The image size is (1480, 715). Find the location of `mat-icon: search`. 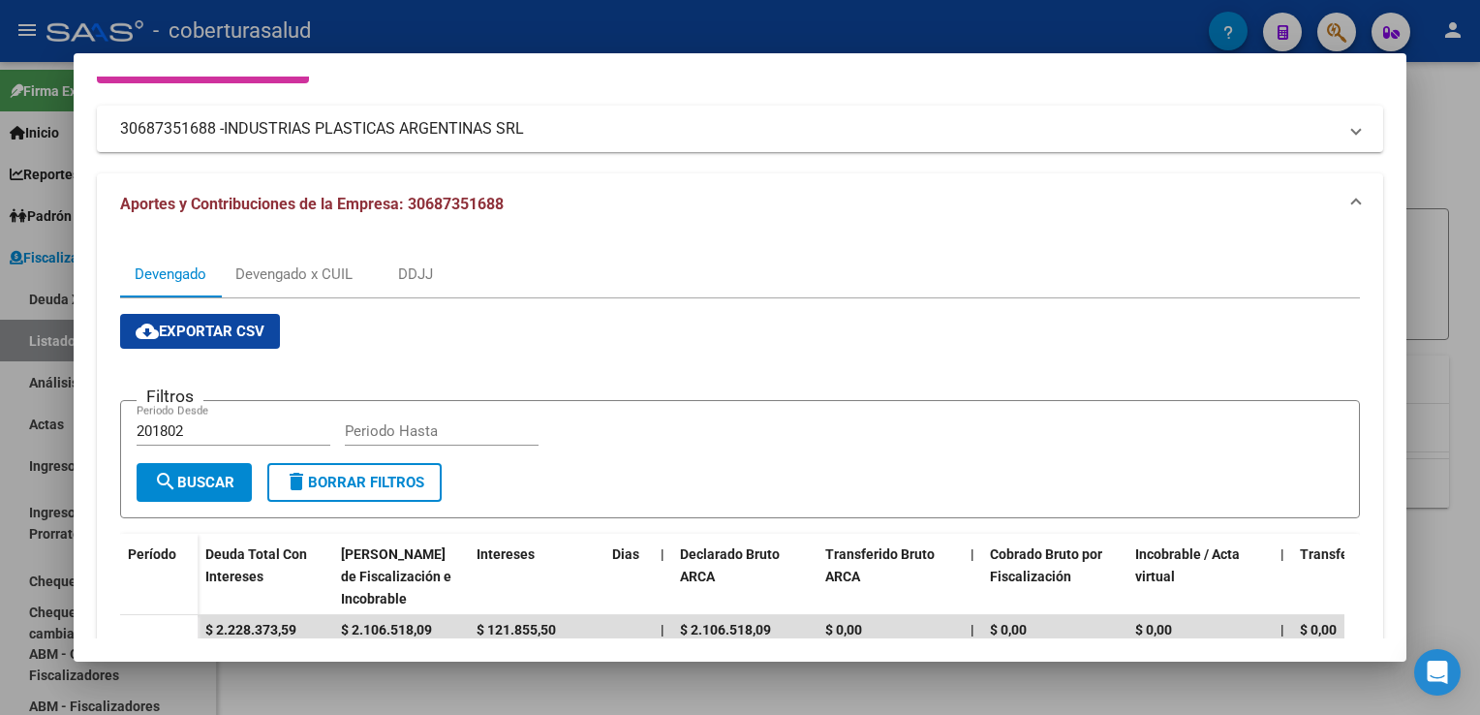

mat-icon: search is located at coordinates (166, 481).